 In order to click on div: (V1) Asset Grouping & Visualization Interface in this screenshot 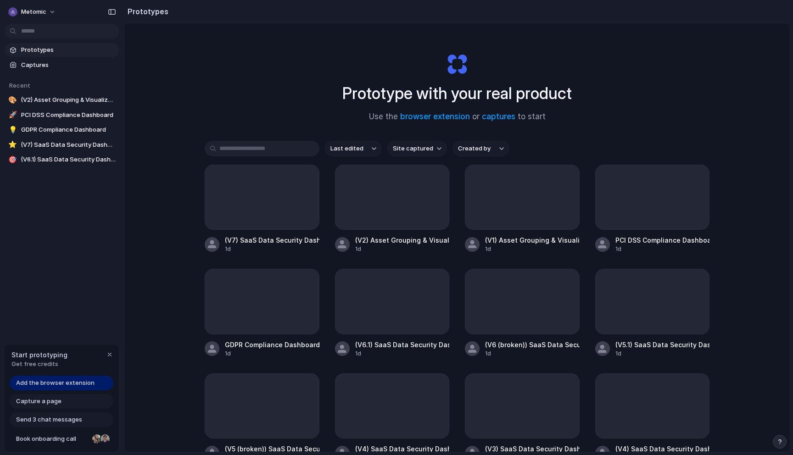, I will do `click(532, 240)`.